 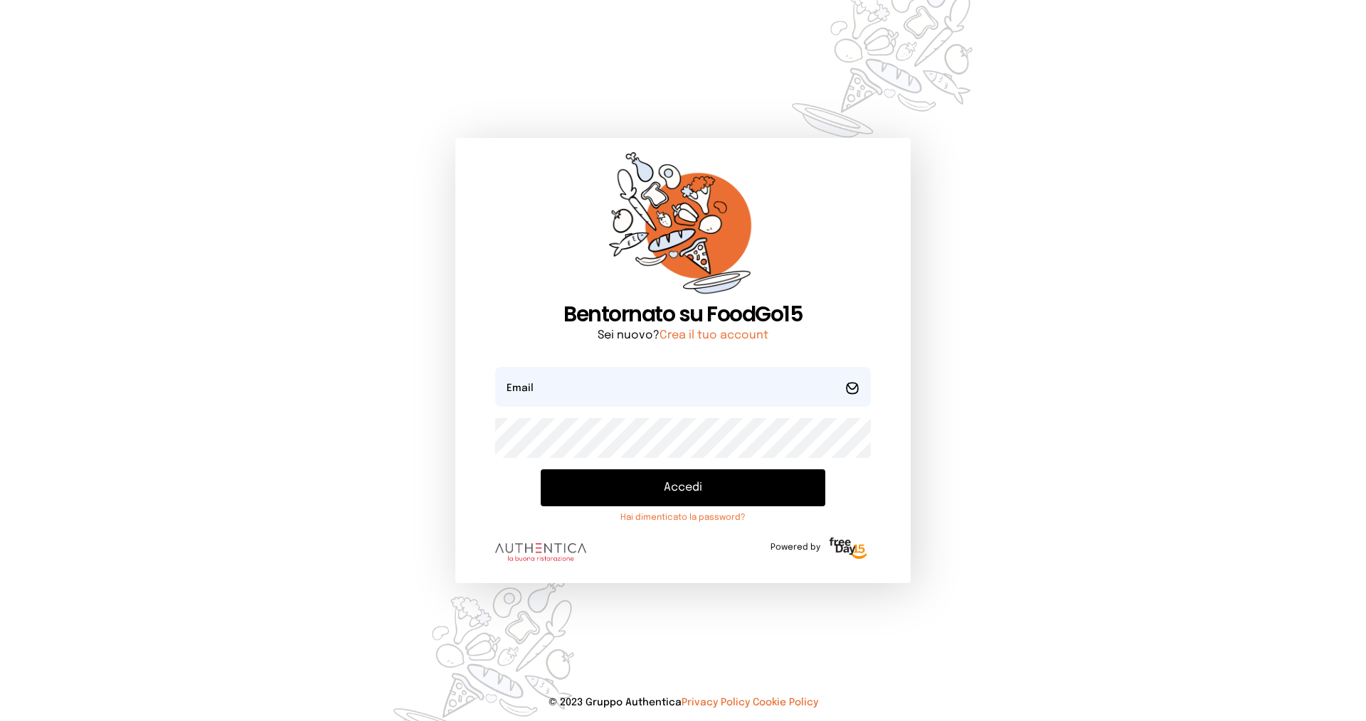 I want to click on a: Privacy Policy, so click(x=716, y=703).